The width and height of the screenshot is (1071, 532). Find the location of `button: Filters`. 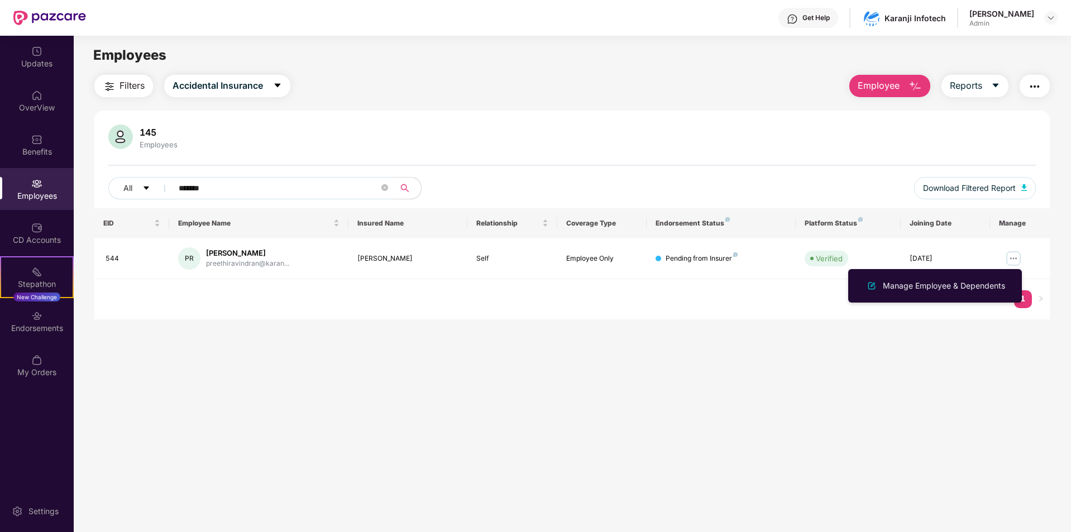

button: Filters is located at coordinates (123, 86).